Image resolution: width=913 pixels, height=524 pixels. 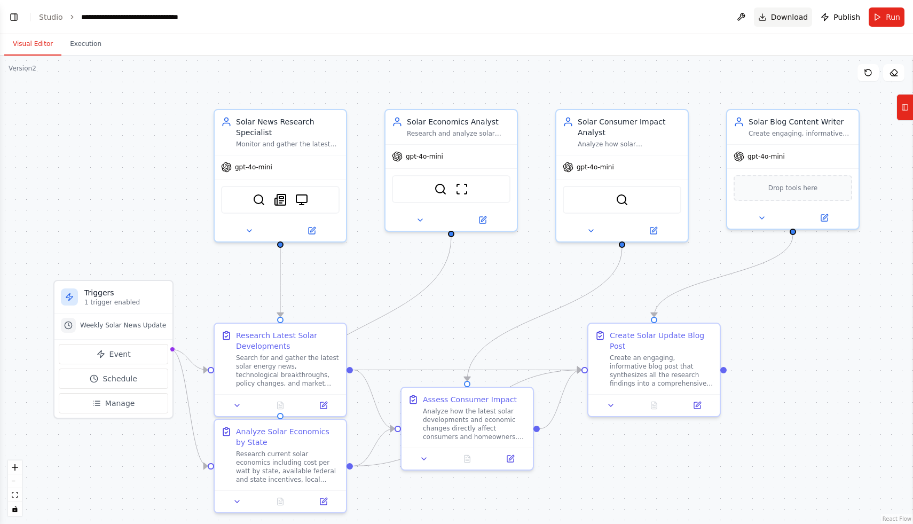 I want to click on img: BrowserbaseLoadTool, so click(x=302, y=200).